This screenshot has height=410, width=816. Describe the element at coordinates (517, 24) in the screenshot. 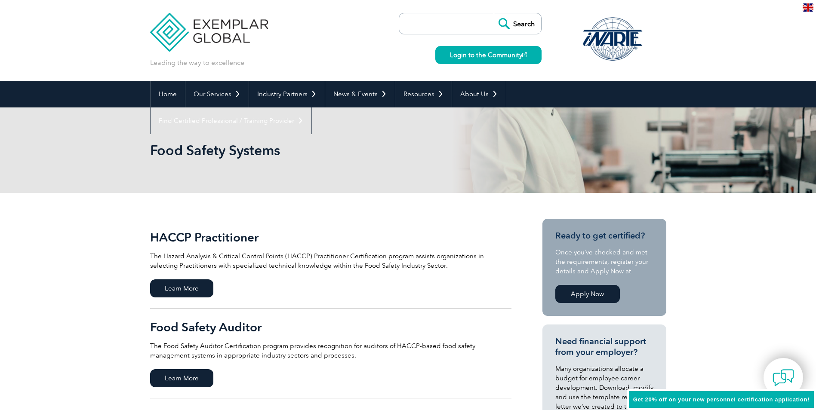

I see `input: Search` at that location.